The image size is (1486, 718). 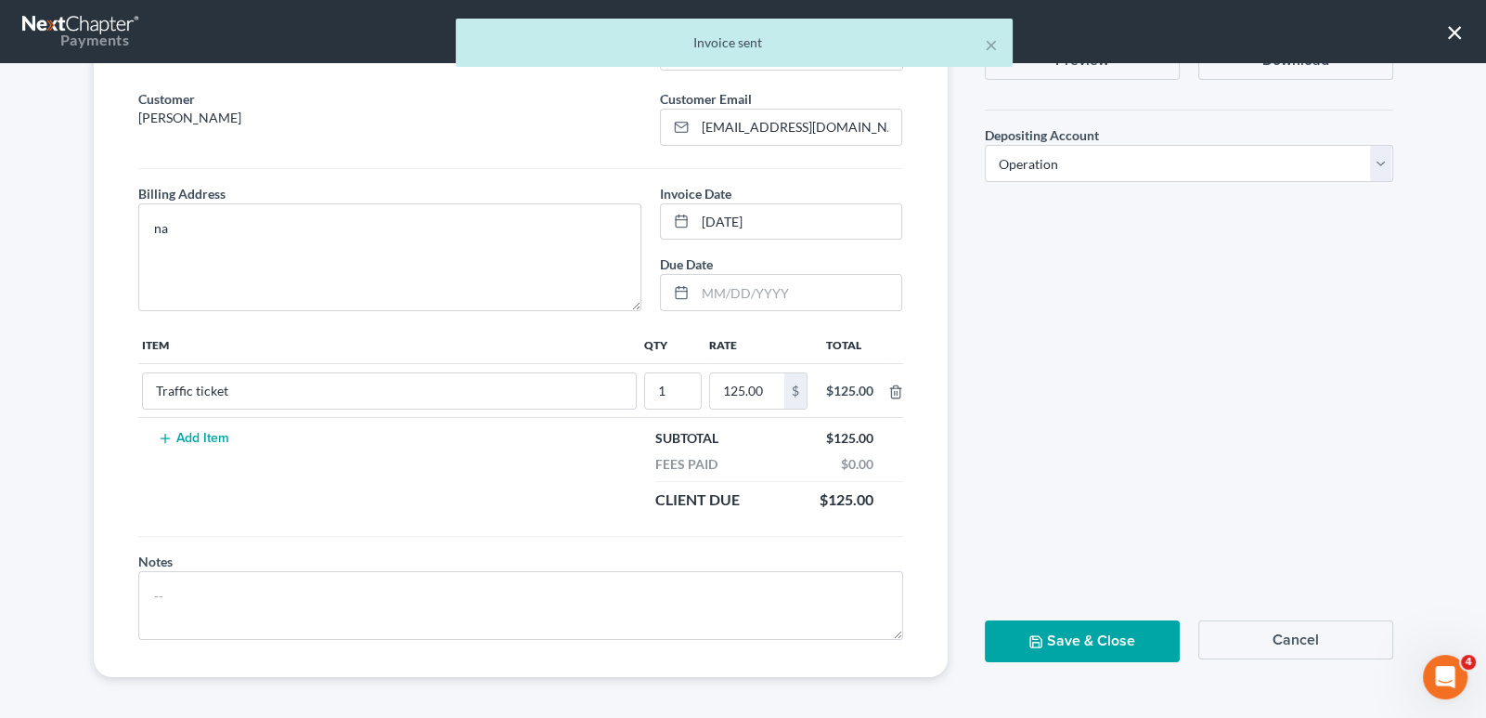 I want to click on button: Save & Close, so click(x=1082, y=641).